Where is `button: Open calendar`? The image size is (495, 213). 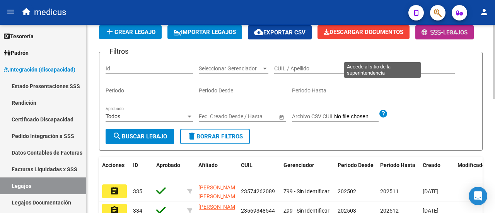 button: Open calendar is located at coordinates (281, 117).